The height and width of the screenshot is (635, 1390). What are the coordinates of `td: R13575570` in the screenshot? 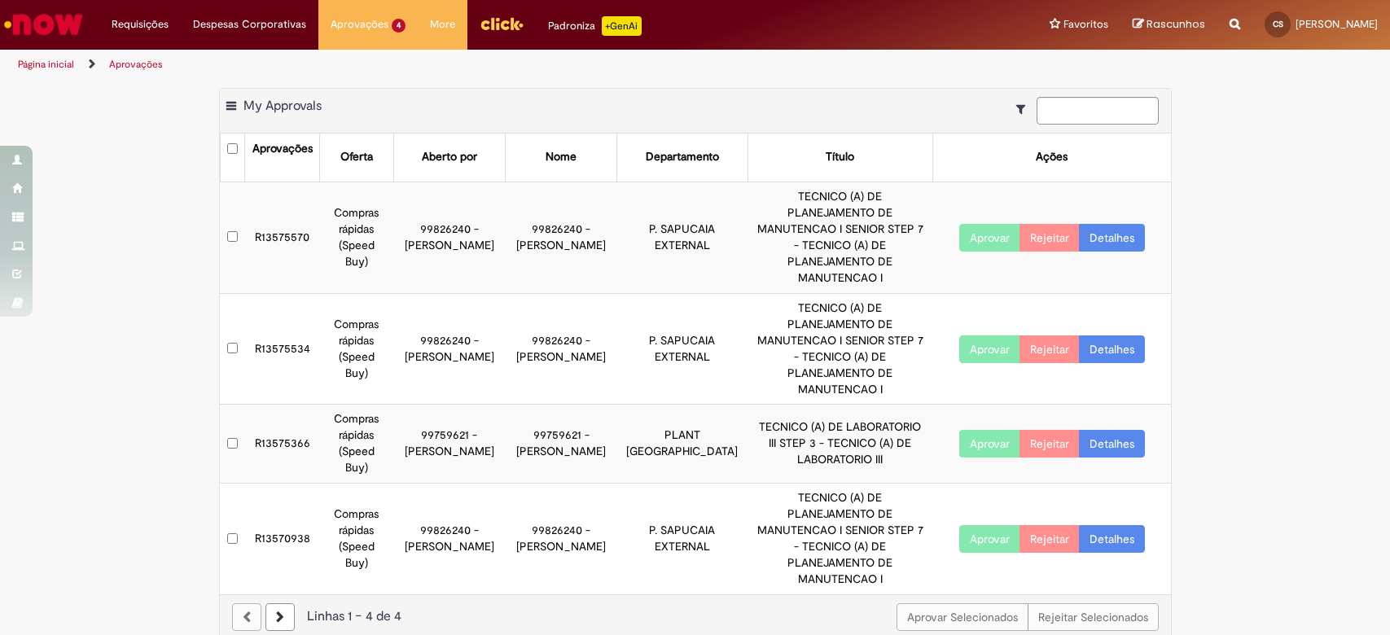 It's located at (283, 237).